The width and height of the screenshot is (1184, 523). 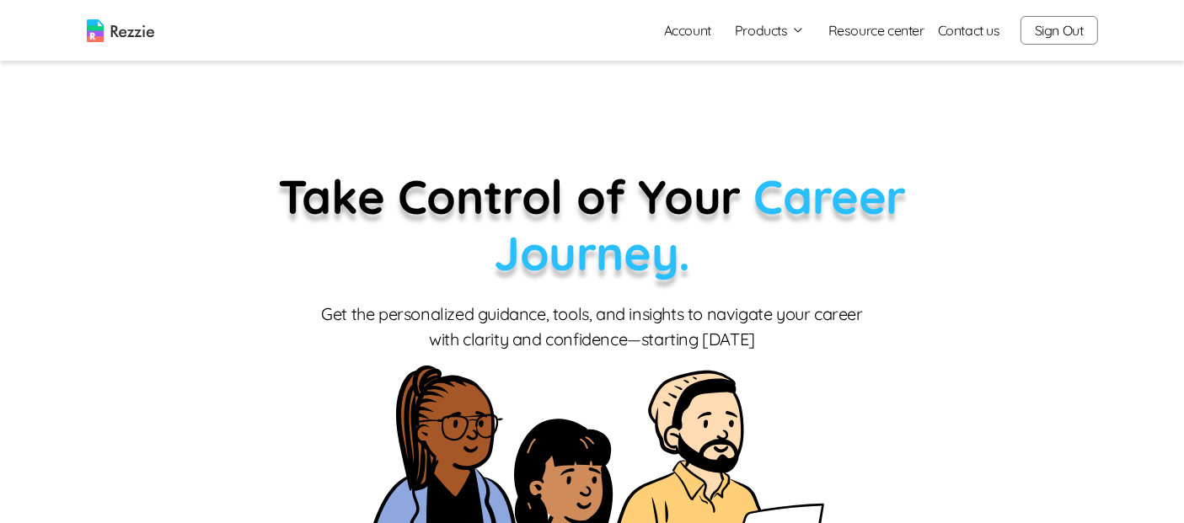 I want to click on a: Contact us, so click(x=969, y=30).